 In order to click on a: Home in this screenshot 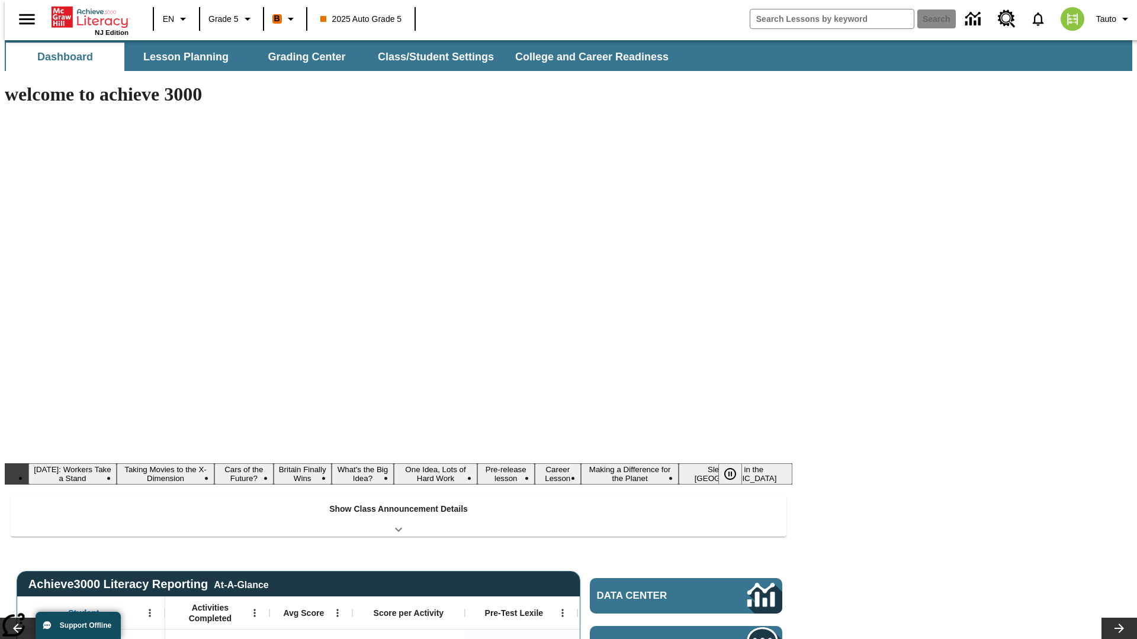, I will do `click(90, 17)`.